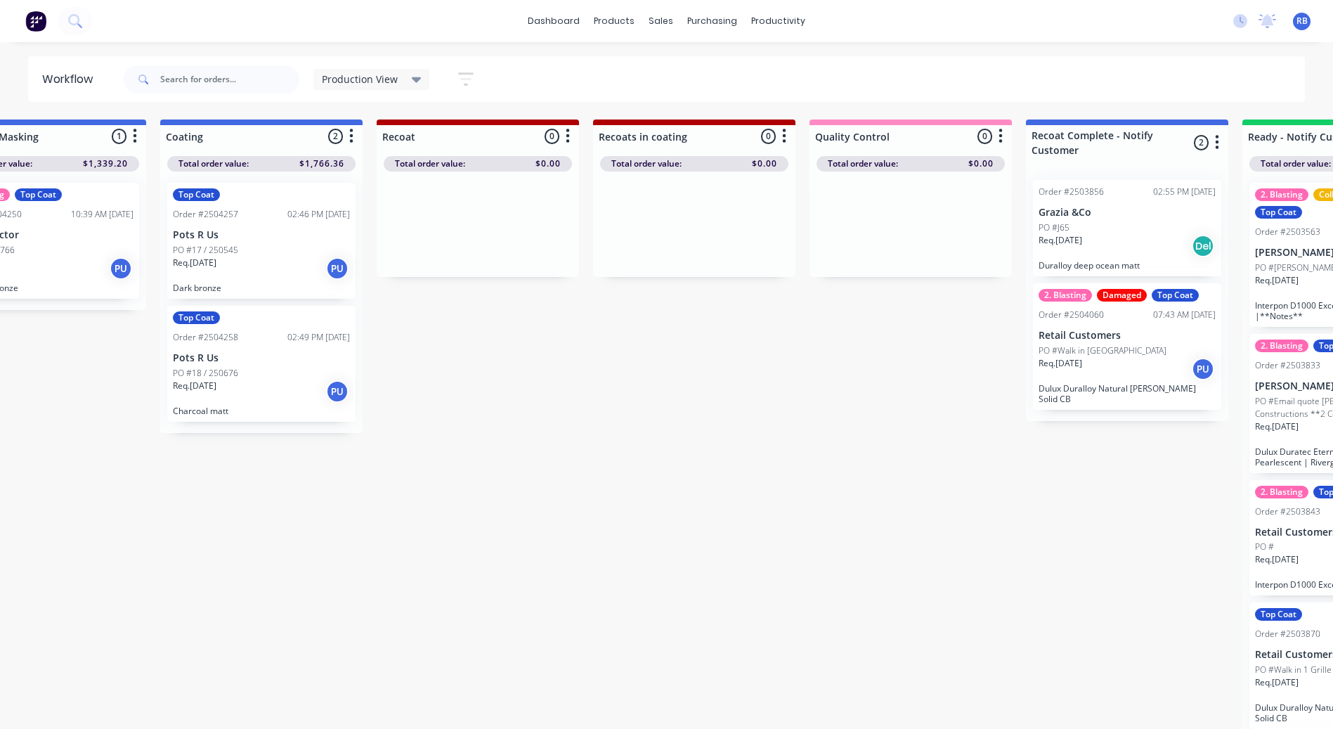 Image resolution: width=1333 pixels, height=729 pixels. Describe the element at coordinates (1288, 512) in the screenshot. I see `div: Order #2503843` at that location.